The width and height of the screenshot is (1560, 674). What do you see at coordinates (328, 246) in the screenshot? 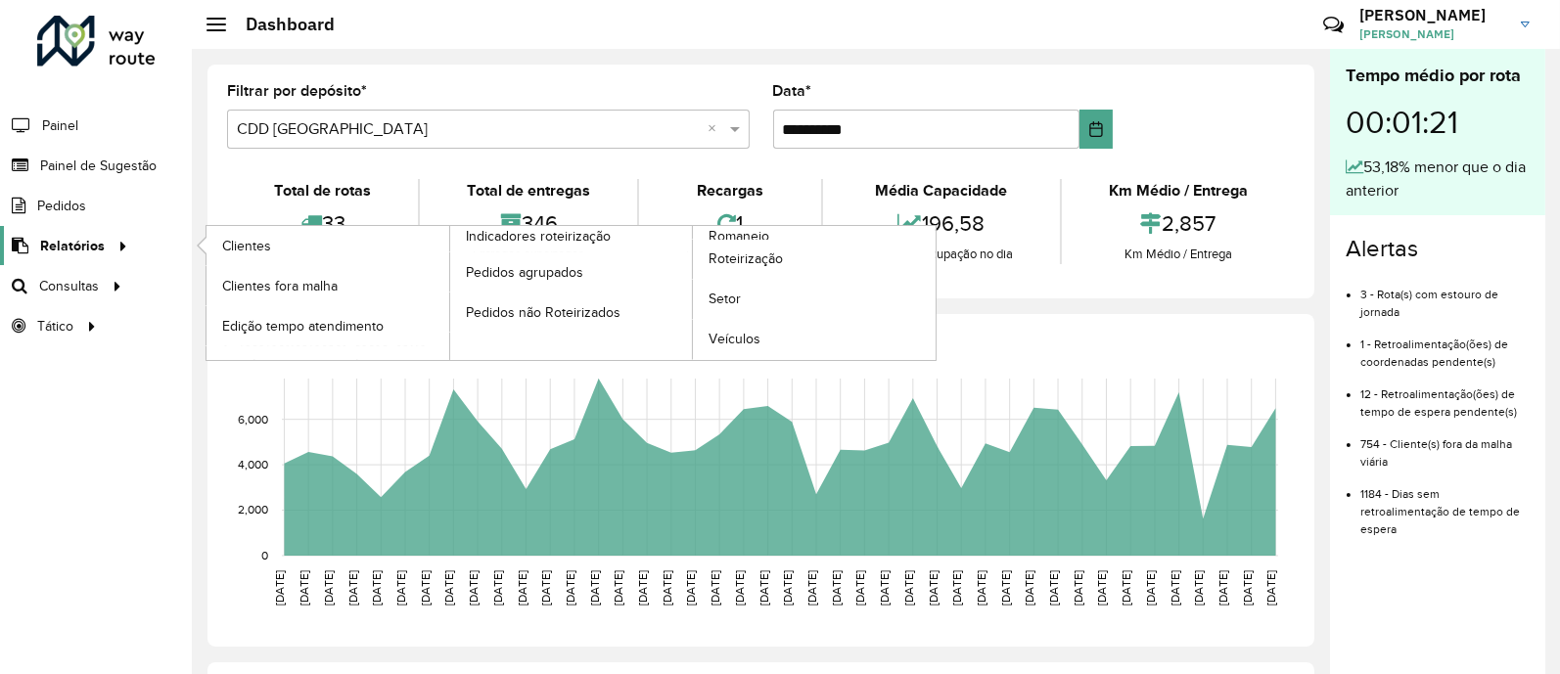
I see `a: Clientes` at bounding box center [328, 246].